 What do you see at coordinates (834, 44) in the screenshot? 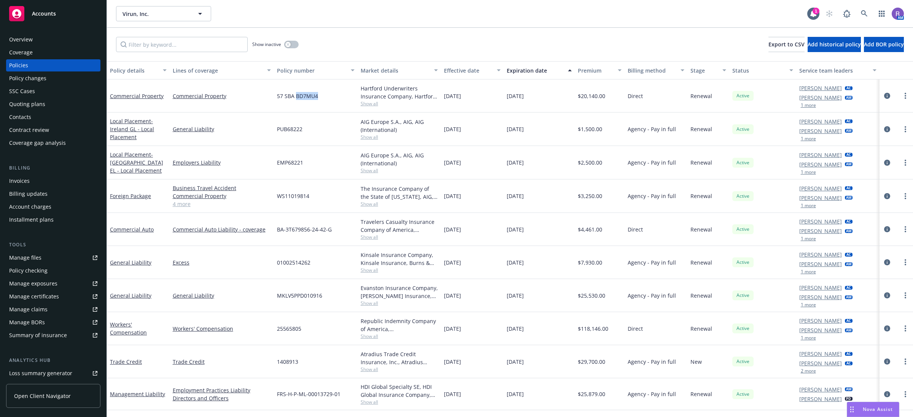
I see `span: Add historical policy` at bounding box center [834, 44].